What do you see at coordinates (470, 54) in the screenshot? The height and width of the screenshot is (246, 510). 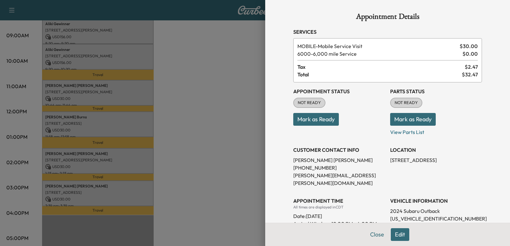 I see `span: $ 0.00` at bounding box center [470, 54].